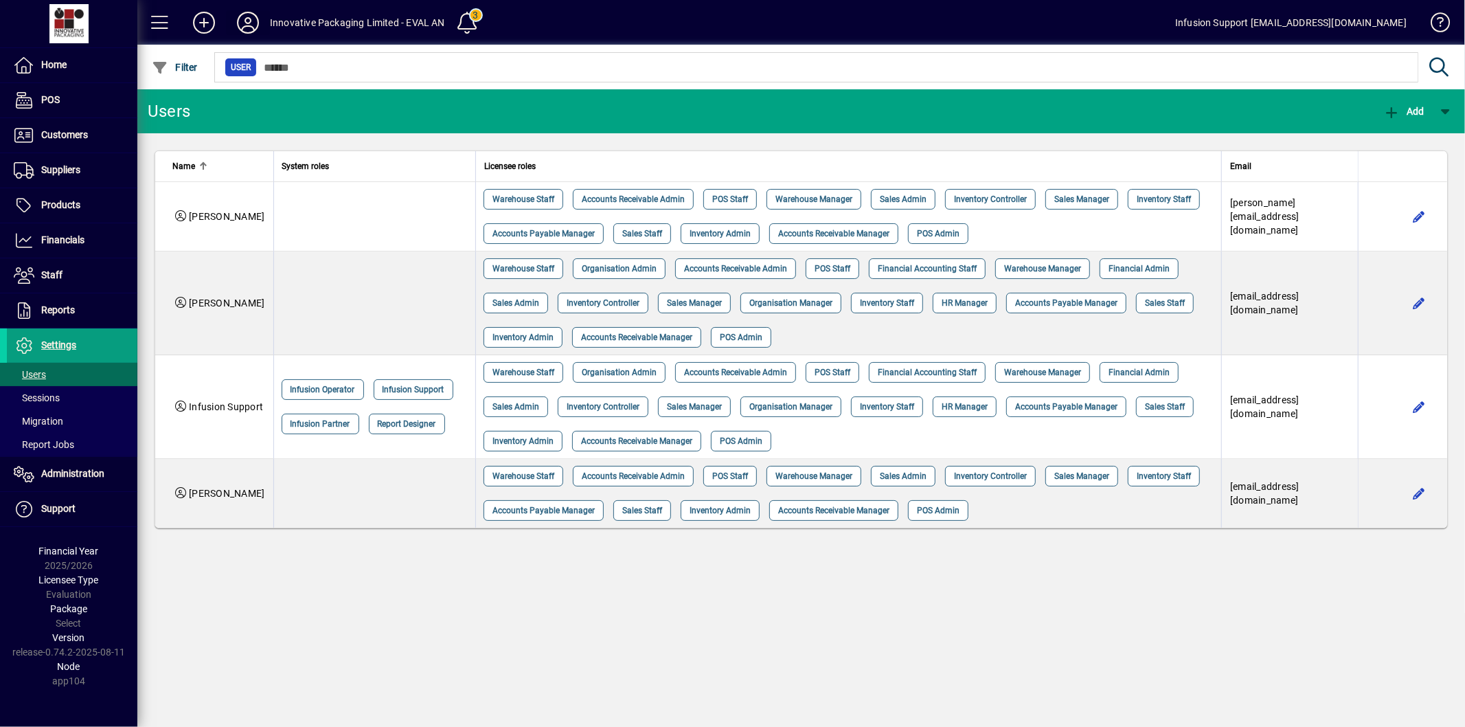 The image size is (1465, 727). I want to click on a: Knowledge Base, so click(1434, 25).